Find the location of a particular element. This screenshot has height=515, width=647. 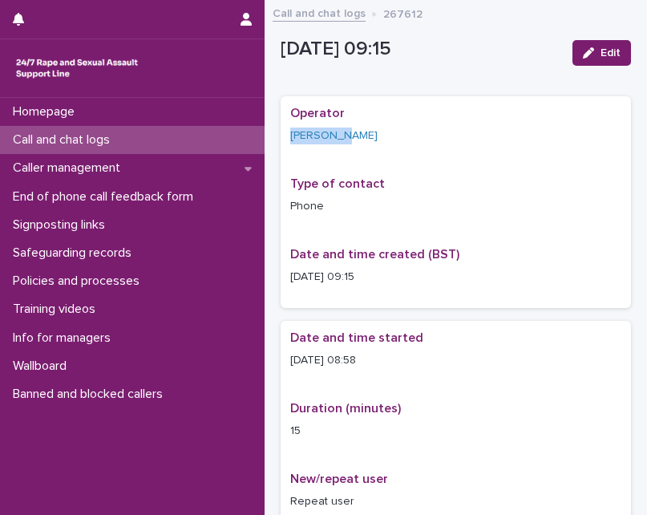

a: Call and chat logs is located at coordinates (319, 12).